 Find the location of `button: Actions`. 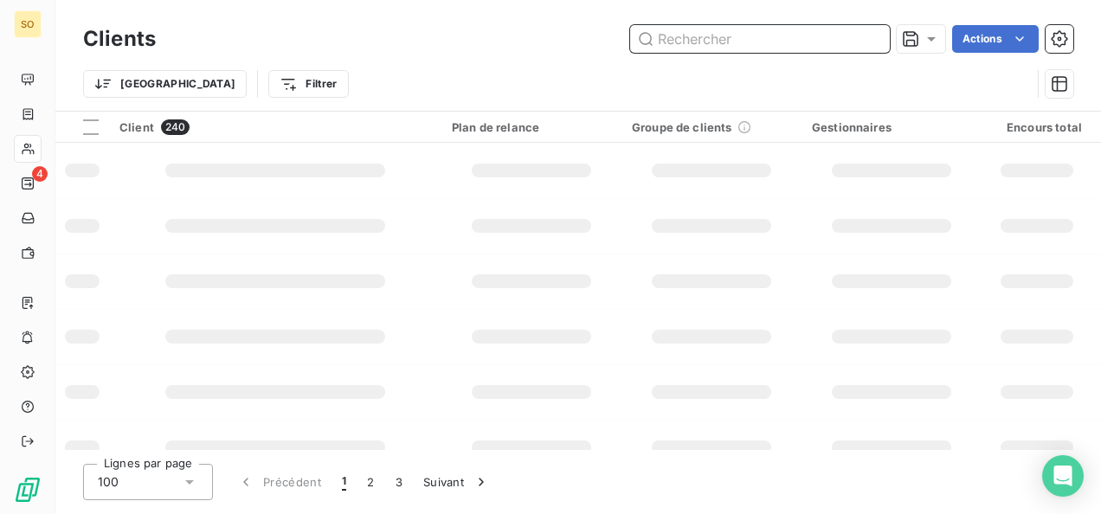

button: Actions is located at coordinates (996, 39).